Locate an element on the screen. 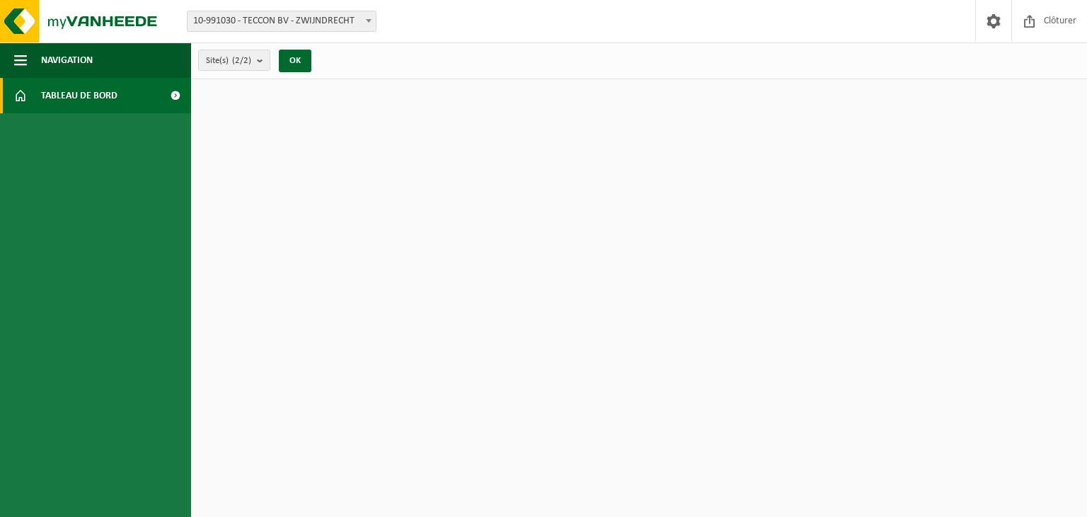 The height and width of the screenshot is (517, 1087). count: (2/2) is located at coordinates (241, 60).